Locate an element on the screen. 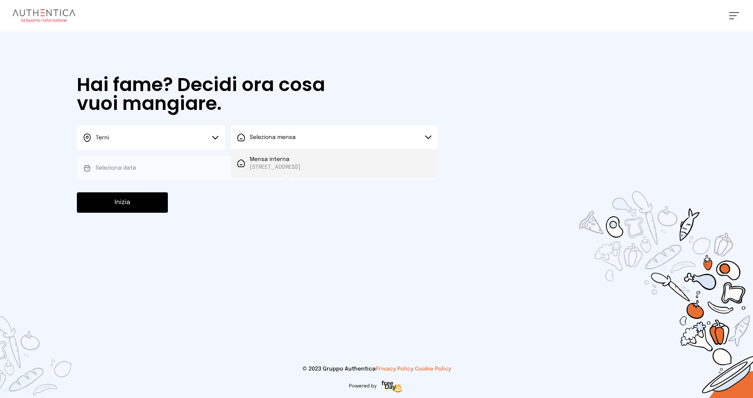 Image resolution: width=753 pixels, height=398 pixels. button: Seleziona mensa is located at coordinates (334, 137).